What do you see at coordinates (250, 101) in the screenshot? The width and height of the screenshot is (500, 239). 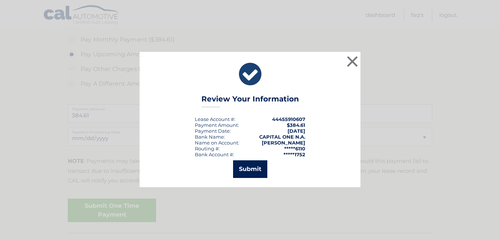 I see `h3: Review Your Information` at bounding box center [250, 101].